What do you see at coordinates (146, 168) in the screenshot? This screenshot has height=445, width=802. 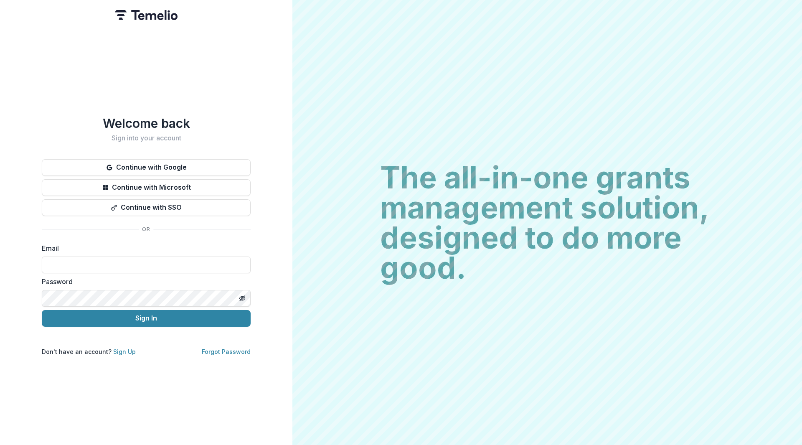 I see `button: Continue with Google` at bounding box center [146, 168].